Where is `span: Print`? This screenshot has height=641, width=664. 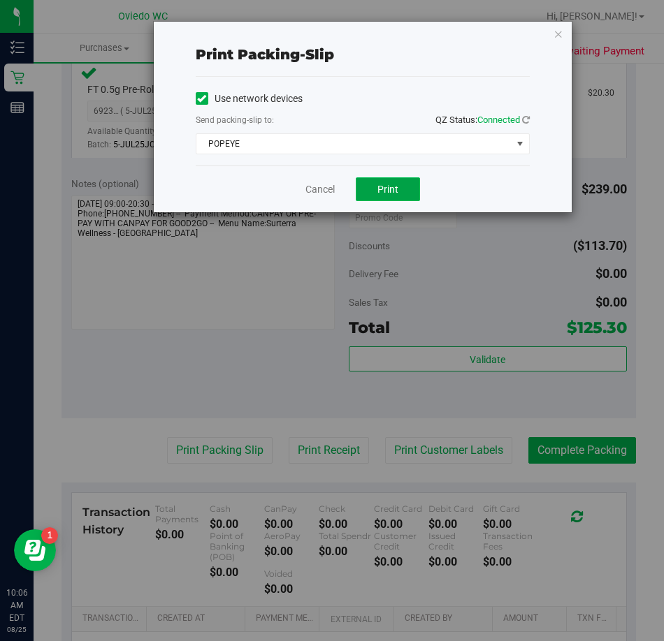 span: Print is located at coordinates (388, 189).